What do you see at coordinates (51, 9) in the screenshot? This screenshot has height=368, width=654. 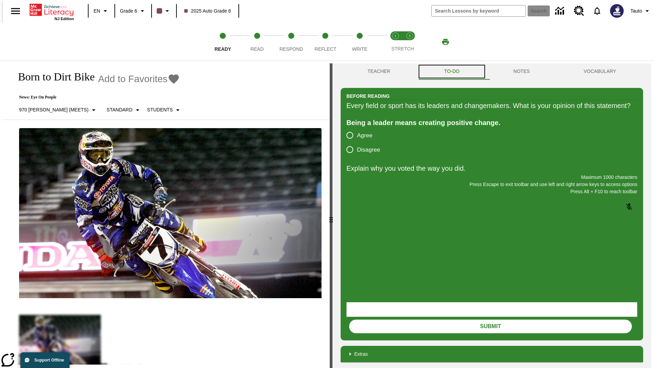 I see `body: Explain why you voted the way you did. Maximum 1000 characters Press Alt + F10 to reach toolbar P...` at bounding box center [51, 9].